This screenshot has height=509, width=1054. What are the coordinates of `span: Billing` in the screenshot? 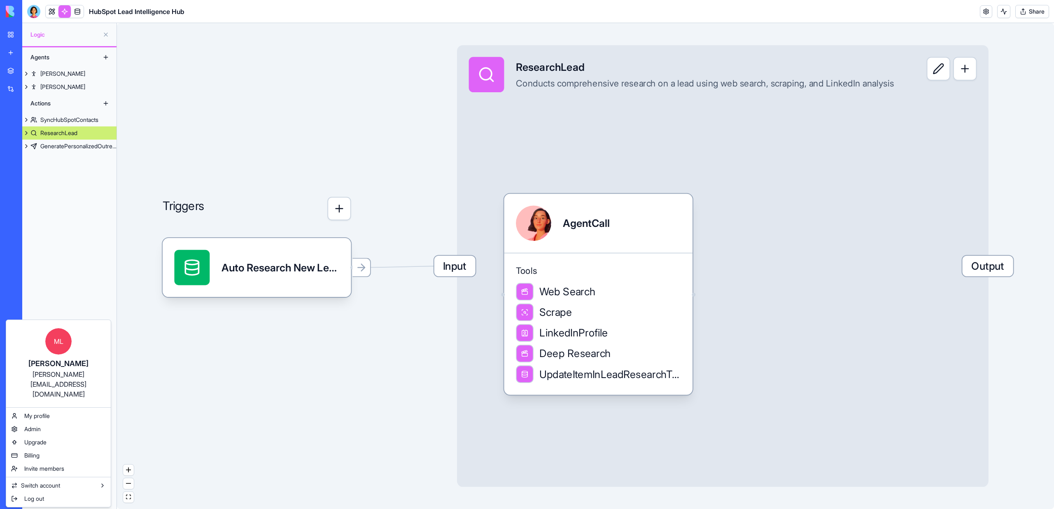 It's located at (32, 456).